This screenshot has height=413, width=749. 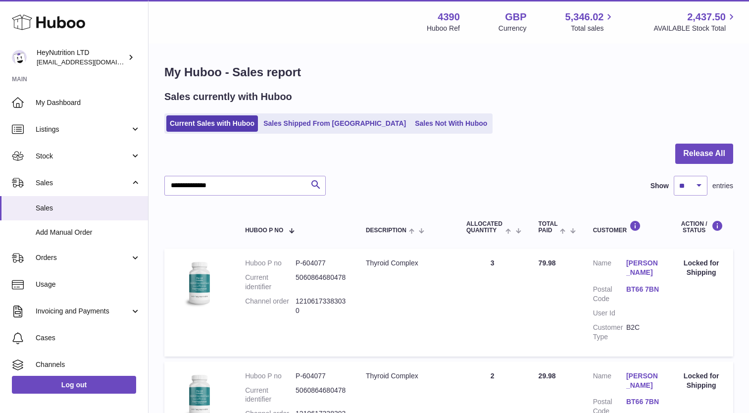 I want to click on strong: GBP, so click(x=515, y=17).